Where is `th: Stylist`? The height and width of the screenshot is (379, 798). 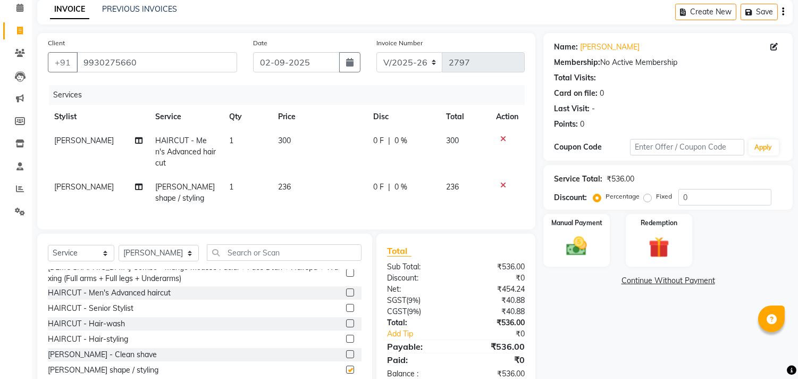
th: Stylist is located at coordinates (98, 116).